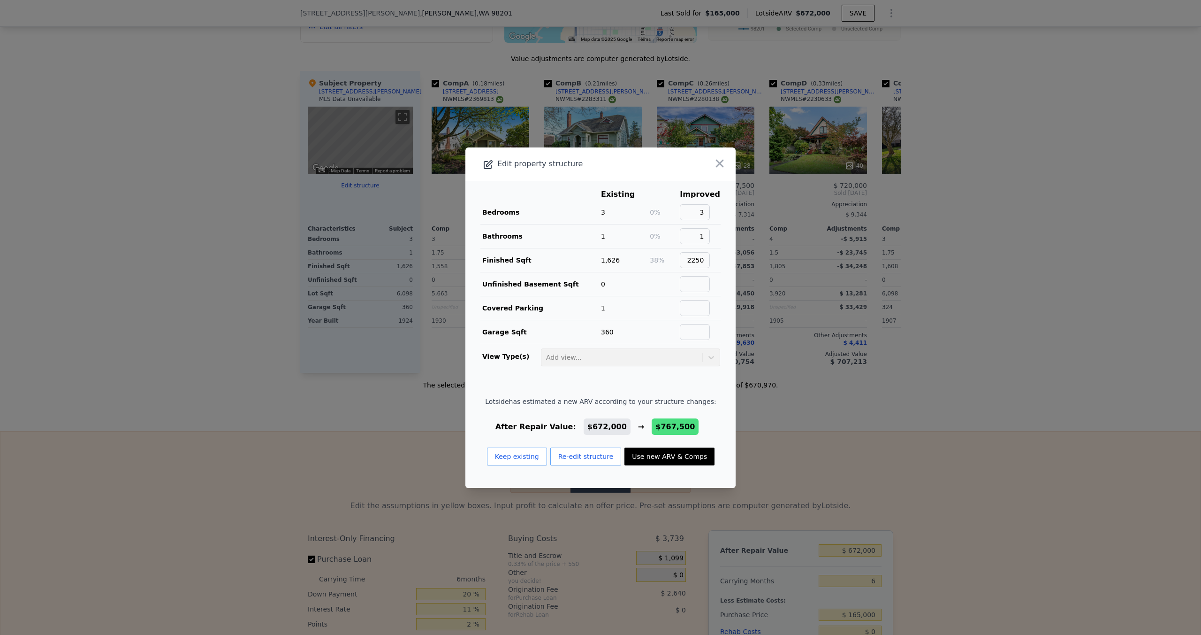 This screenshot has height=635, width=1201. I want to click on span: $672,000, so click(607, 426).